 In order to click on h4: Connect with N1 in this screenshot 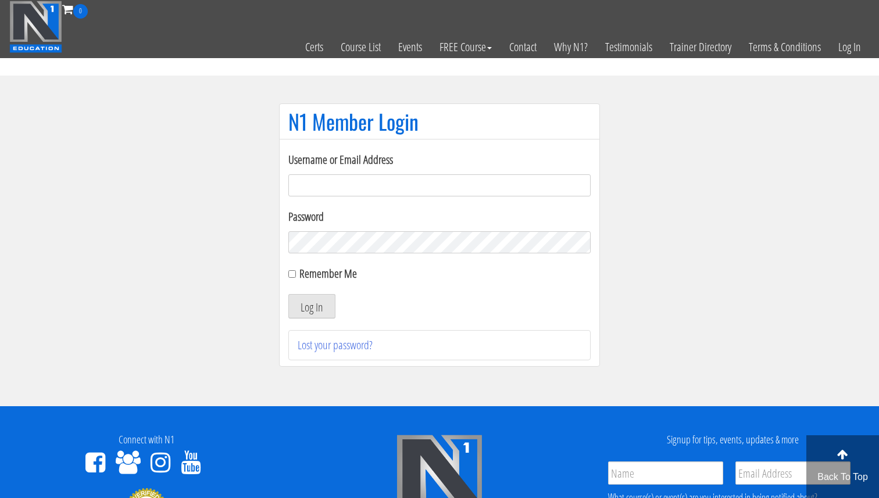, I will do `click(146, 440)`.